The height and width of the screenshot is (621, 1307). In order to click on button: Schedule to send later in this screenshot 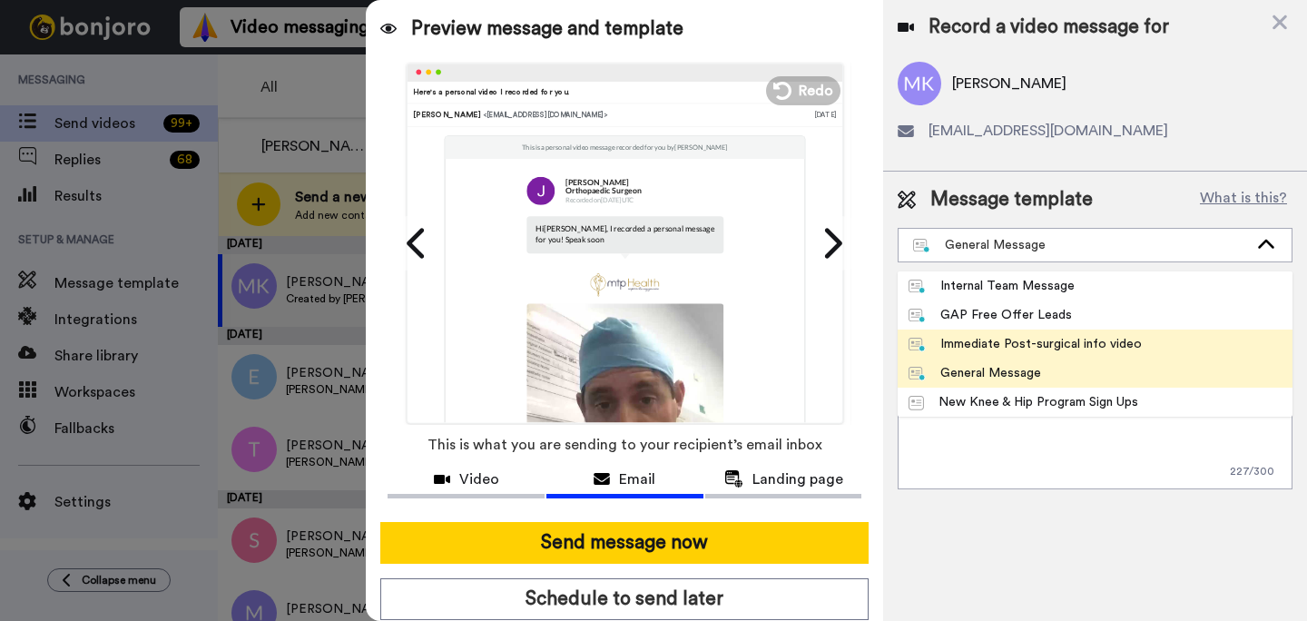, I will do `click(624, 599)`.